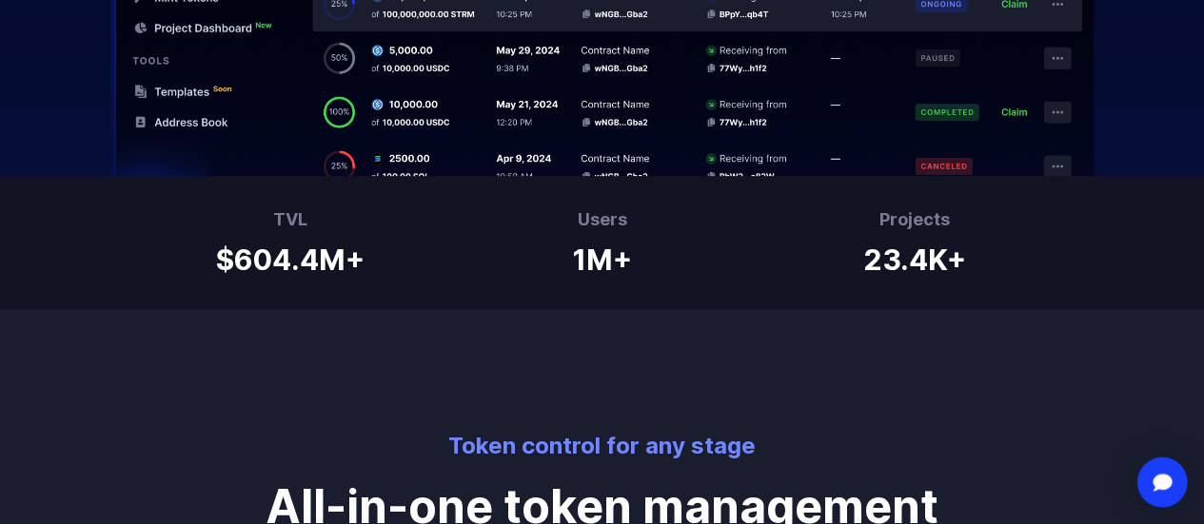 This screenshot has height=524, width=1204. Describe the element at coordinates (915, 256) in the screenshot. I see `h1: 23.4K+` at that location.